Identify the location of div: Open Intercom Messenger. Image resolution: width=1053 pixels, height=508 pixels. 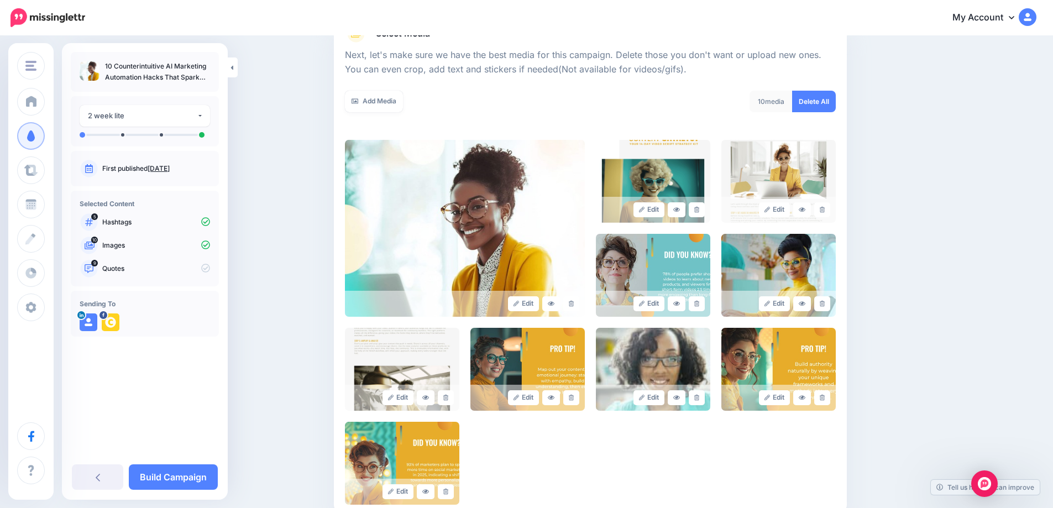
(985, 484).